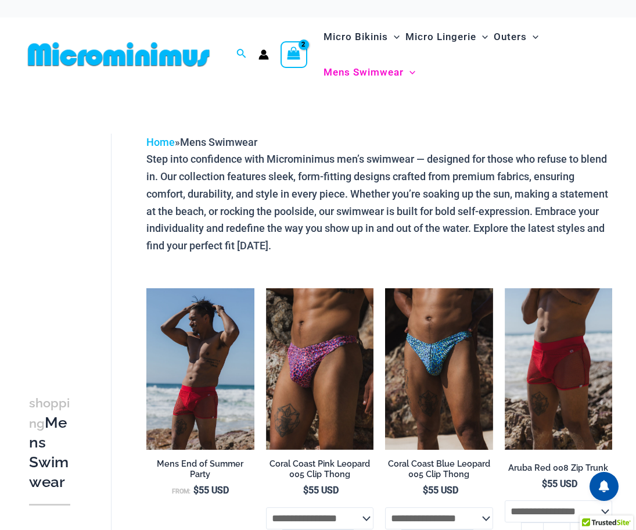 The height and width of the screenshot is (530, 636). Describe the element at coordinates (441, 37) in the screenshot. I see `span: Micro Lingerie` at that location.